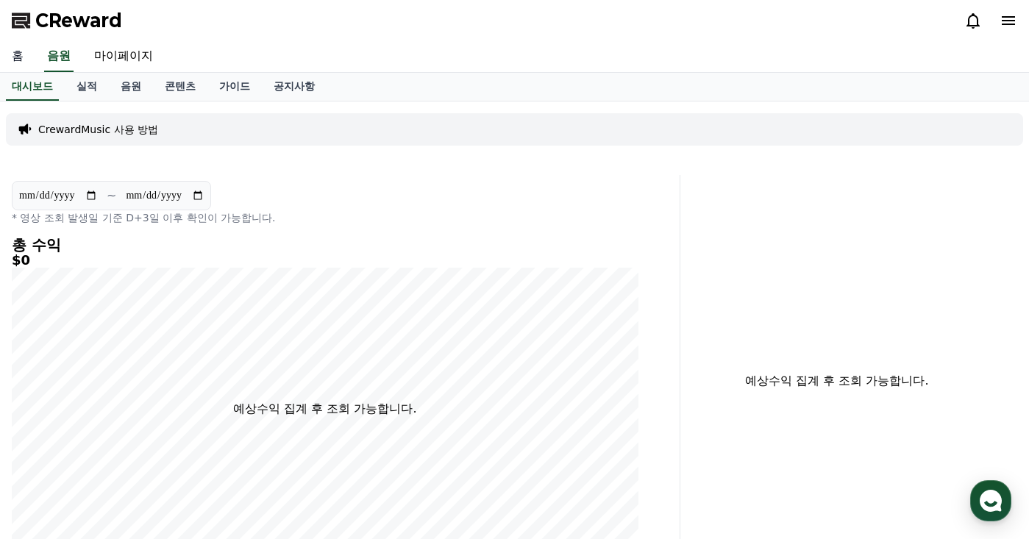 Image resolution: width=1029 pixels, height=539 pixels. I want to click on a: CReward, so click(67, 21).